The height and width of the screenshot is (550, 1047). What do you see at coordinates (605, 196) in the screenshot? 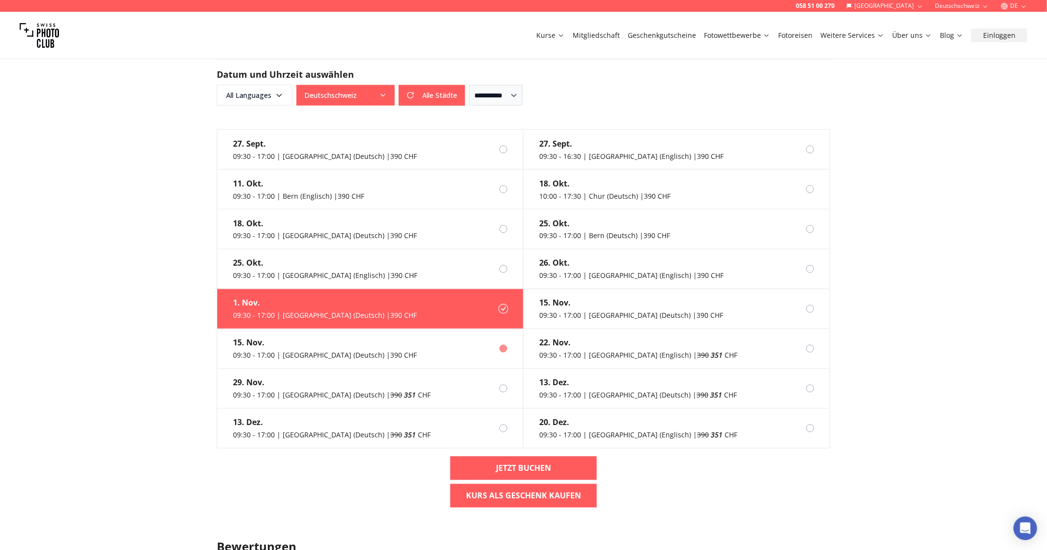
I see `div: 10:00 - 17:30 | Chur (Deutsch) | 390 CHF` at bounding box center [605, 196].